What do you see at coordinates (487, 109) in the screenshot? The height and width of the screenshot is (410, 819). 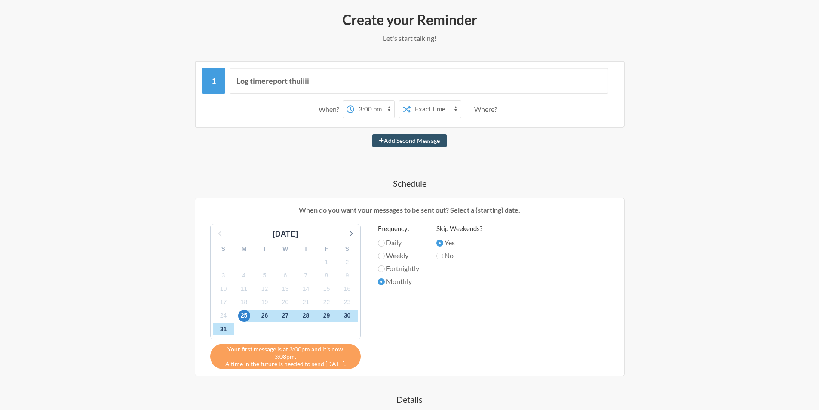 I see `div: Where?` at bounding box center [487, 109].